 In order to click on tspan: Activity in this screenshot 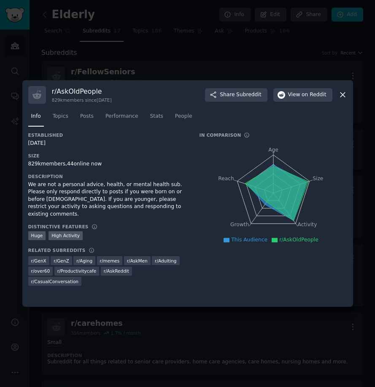, I will do `click(307, 225)`.